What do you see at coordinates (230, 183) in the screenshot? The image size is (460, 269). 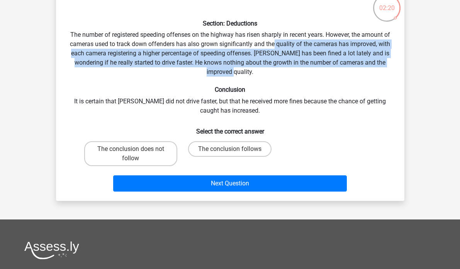 I see `button: Next Question` at bounding box center [230, 183].